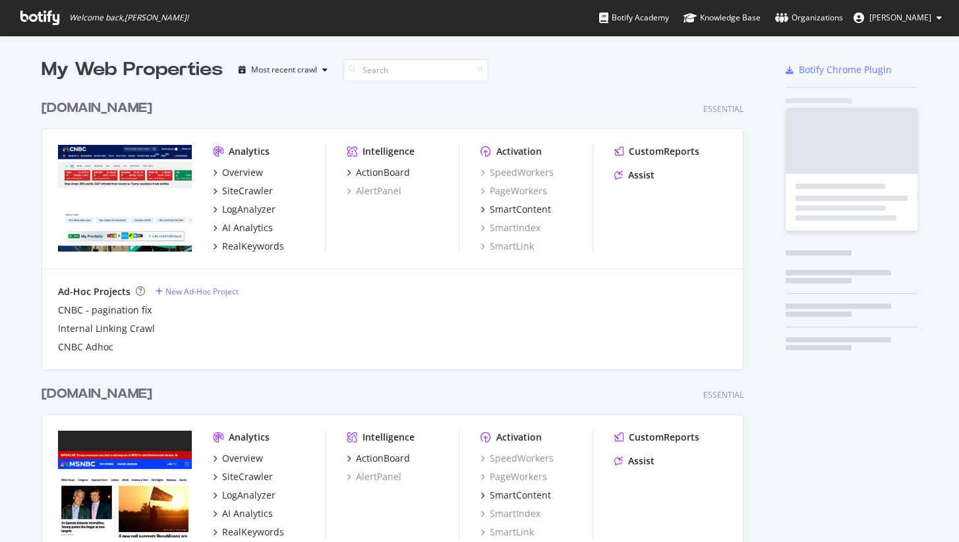 The image size is (959, 542). What do you see at coordinates (838, 70) in the screenshot?
I see `a: Botify Chrome Plugin` at bounding box center [838, 70].